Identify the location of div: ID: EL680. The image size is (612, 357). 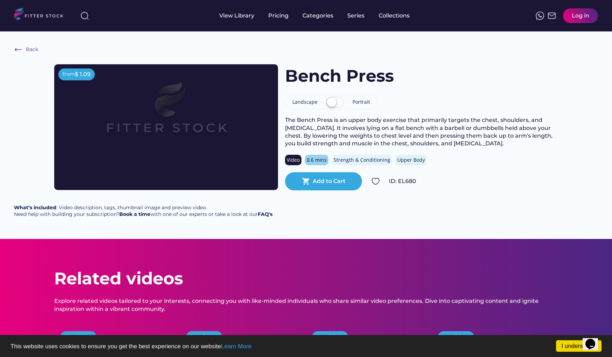
(473, 181).